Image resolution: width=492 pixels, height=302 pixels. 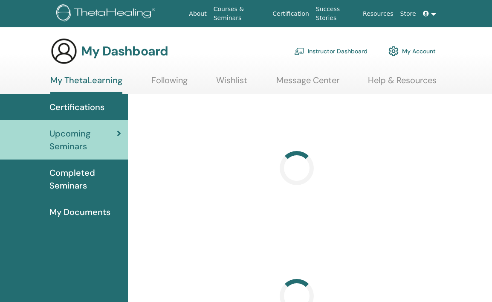 I want to click on span: My Documents, so click(x=80, y=212).